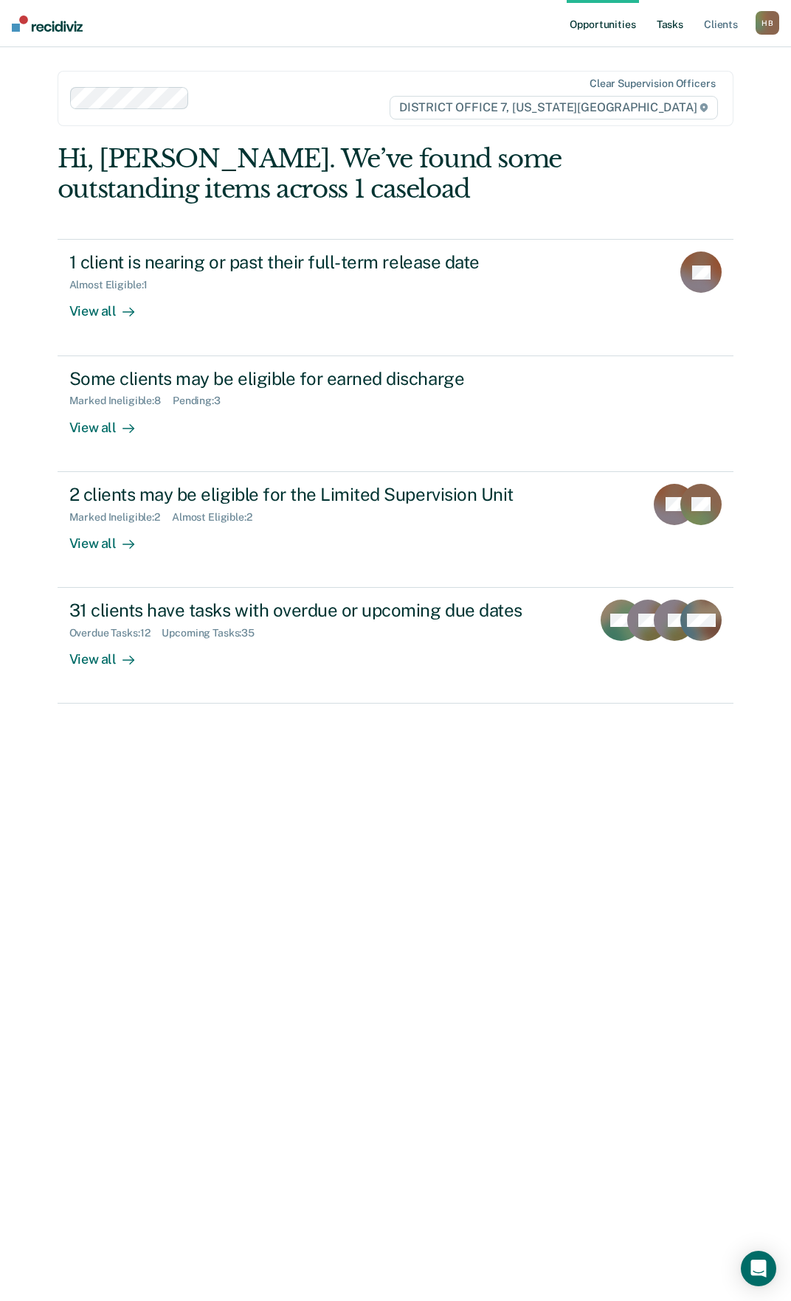  What do you see at coordinates (202, 401) in the screenshot?
I see `div: Pending : 3` at bounding box center [202, 401].